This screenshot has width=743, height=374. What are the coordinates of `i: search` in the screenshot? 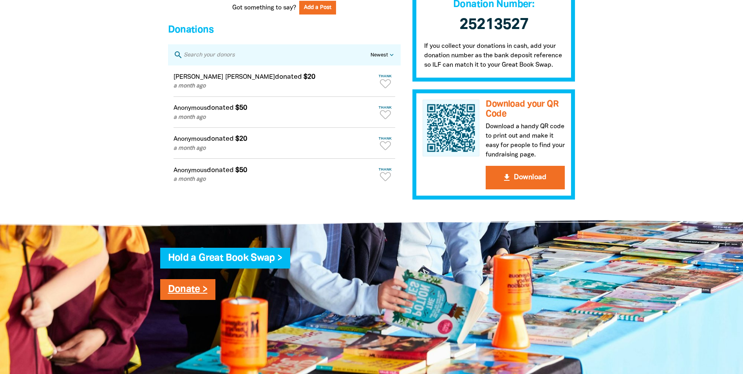 It's located at (178, 55).